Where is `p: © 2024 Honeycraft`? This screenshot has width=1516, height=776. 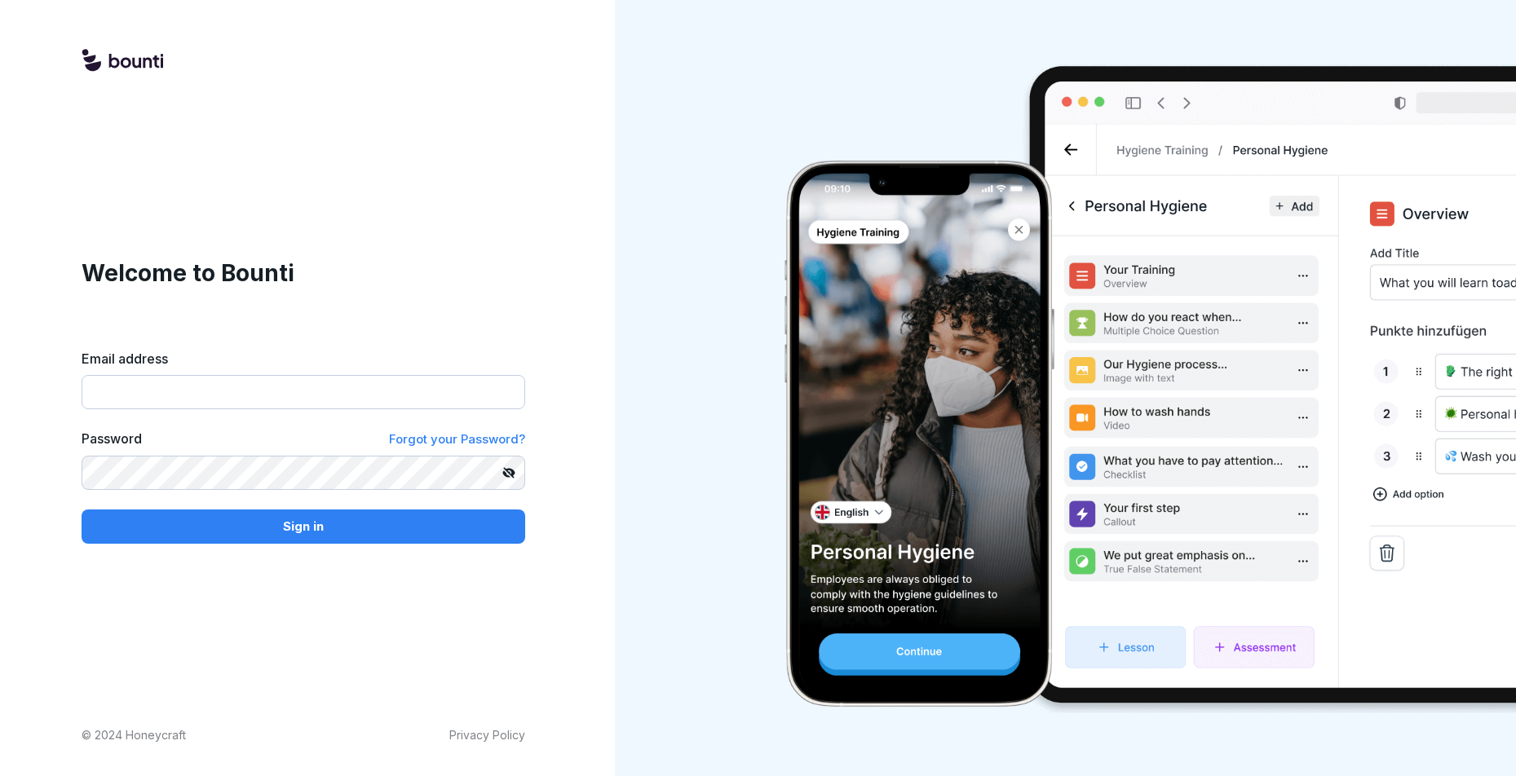 p: © 2024 Honeycraft is located at coordinates (134, 735).